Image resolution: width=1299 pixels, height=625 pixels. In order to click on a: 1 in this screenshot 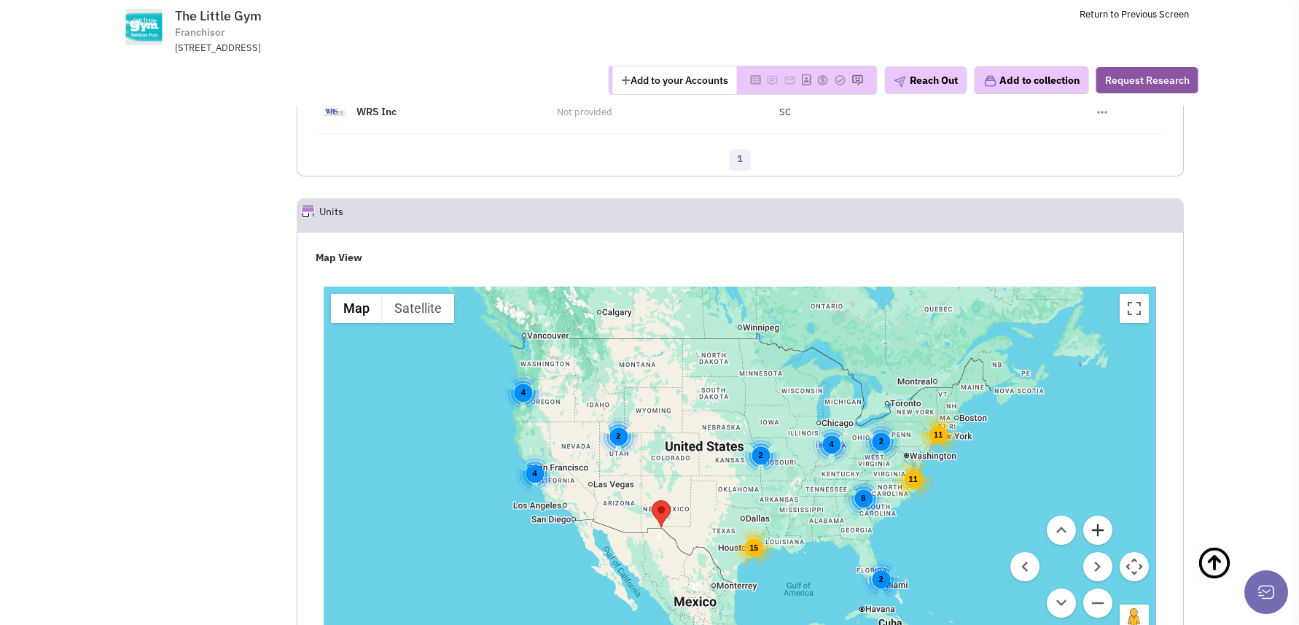, I will do `click(740, 160)`.